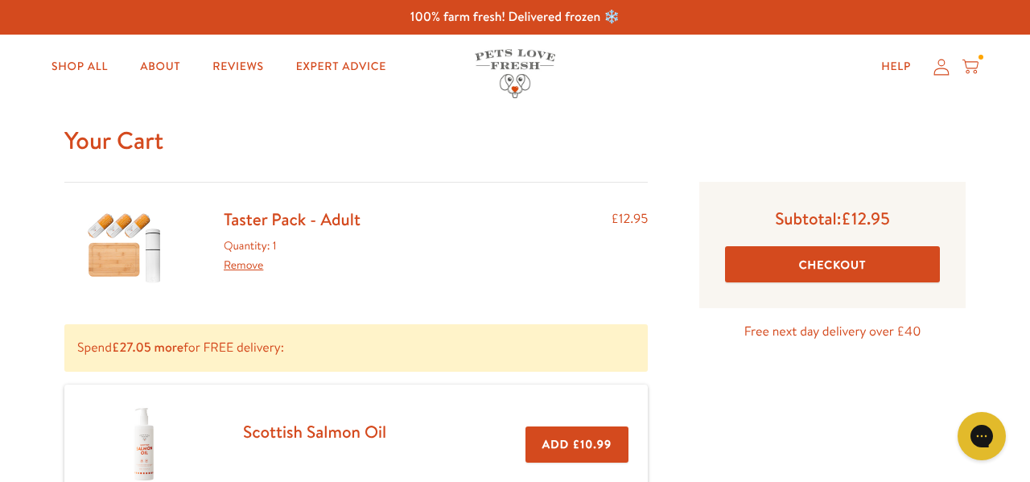  What do you see at coordinates (832, 264) in the screenshot?
I see `button: Checkout` at bounding box center [832, 264].